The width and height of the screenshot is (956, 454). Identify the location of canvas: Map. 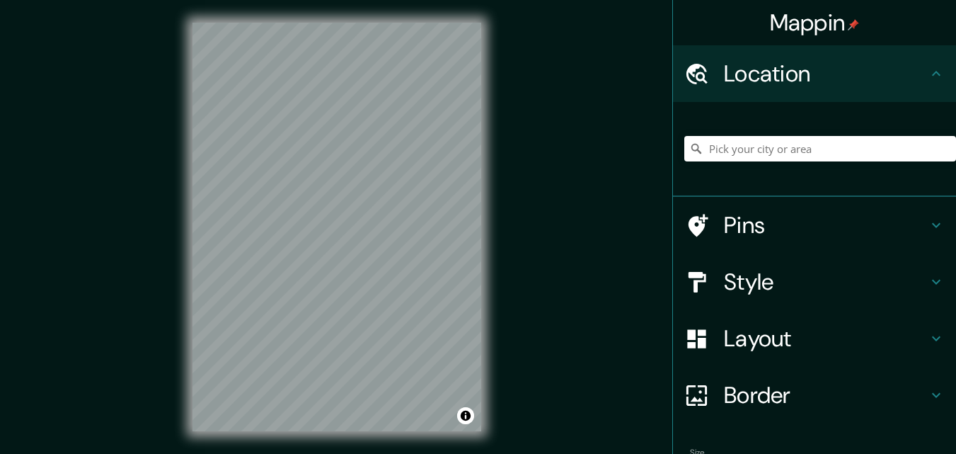
(337, 226).